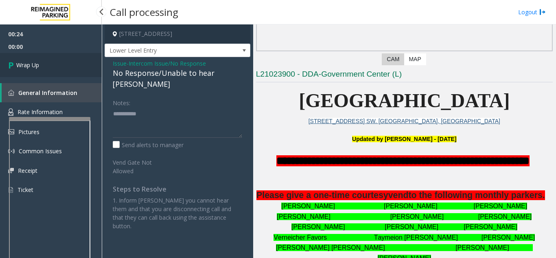  What do you see at coordinates (322, 195) in the screenshot?
I see `span: Please give a one-time courtesy` at bounding box center [322, 195].